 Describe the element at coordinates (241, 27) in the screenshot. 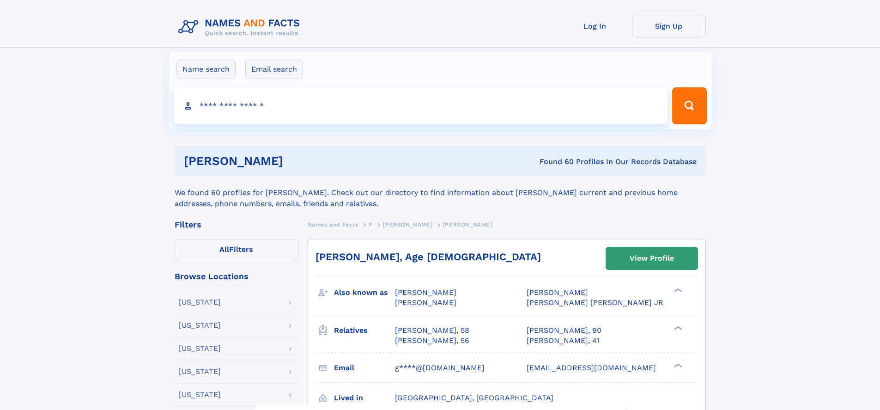

I see `img: Logo Names and Facts` at that location.